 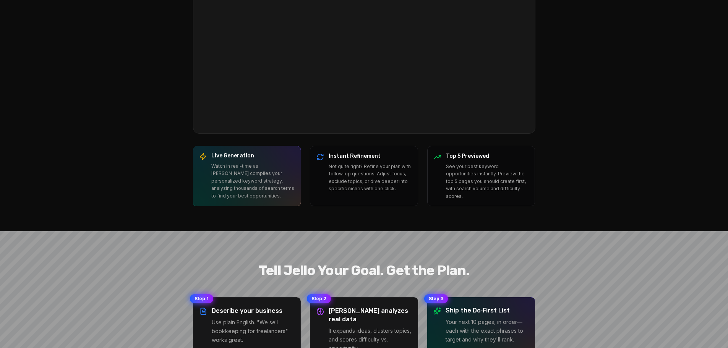 What do you see at coordinates (201, 299) in the screenshot?
I see `div: Step 1` at bounding box center [201, 299].